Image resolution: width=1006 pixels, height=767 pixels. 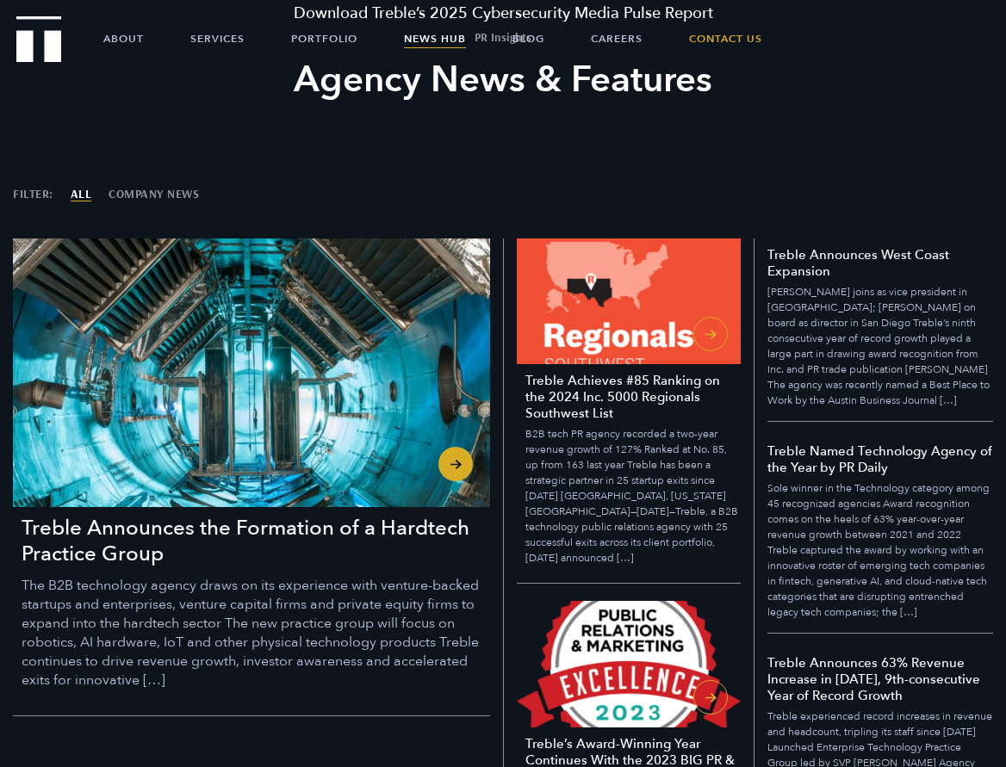 What do you see at coordinates (324, 39) in the screenshot?
I see `a: Portfolio` at bounding box center [324, 39].